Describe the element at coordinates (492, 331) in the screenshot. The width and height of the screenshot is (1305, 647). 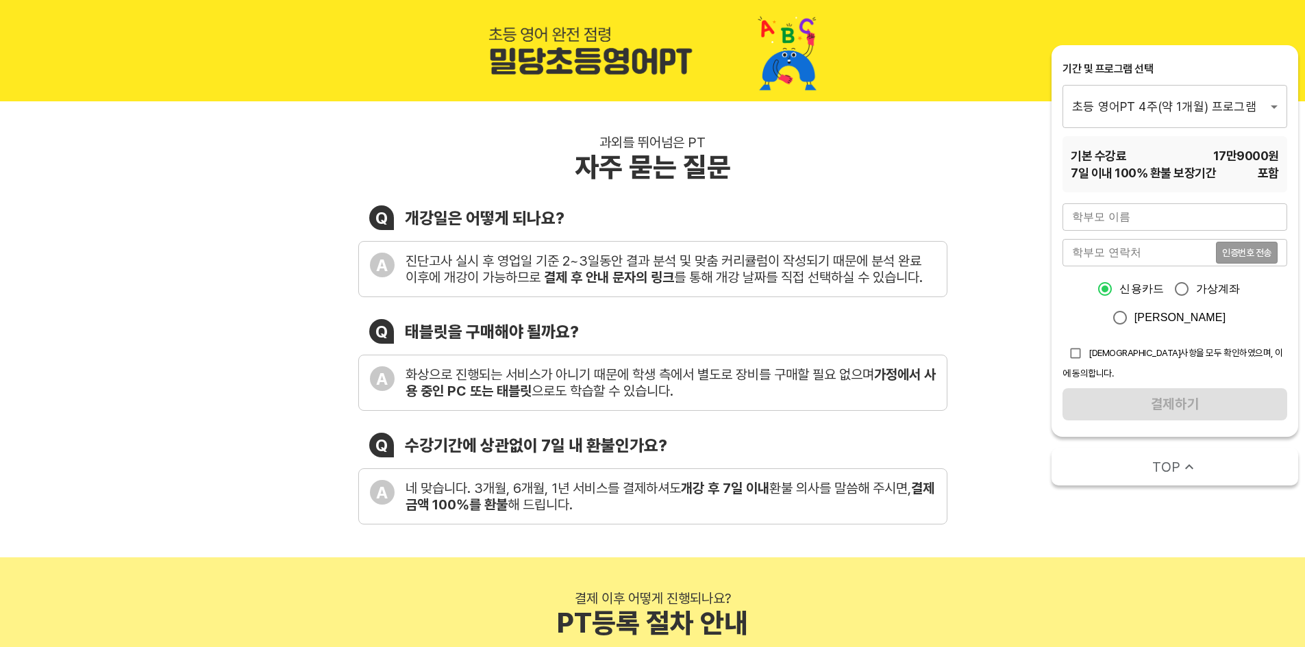
I see `div: 태블릿을 구매해야 될까요?` at that location.